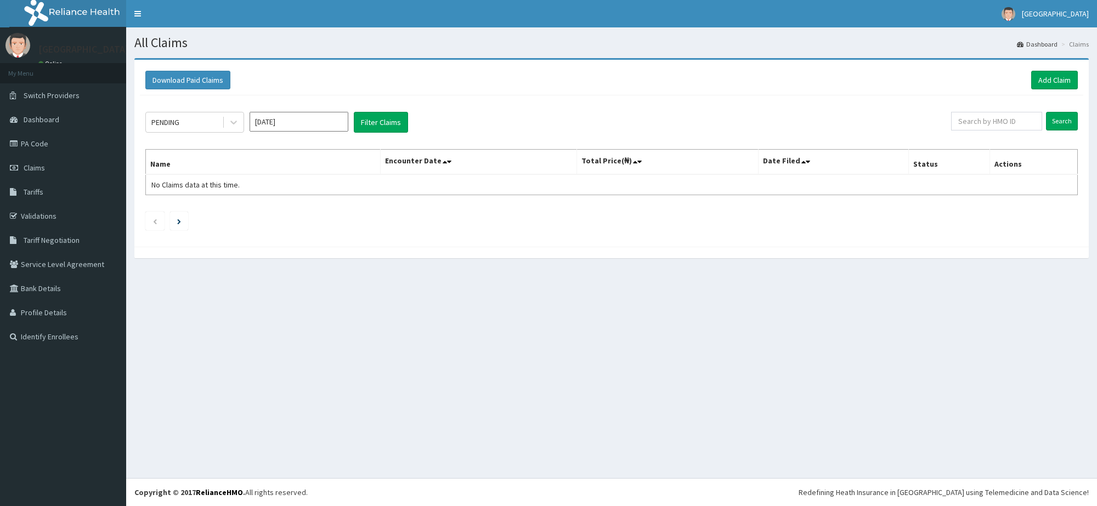 This screenshot has height=506, width=1097. Describe the element at coordinates (195, 185) in the screenshot. I see `span: No Claims data at this time.` at that location.